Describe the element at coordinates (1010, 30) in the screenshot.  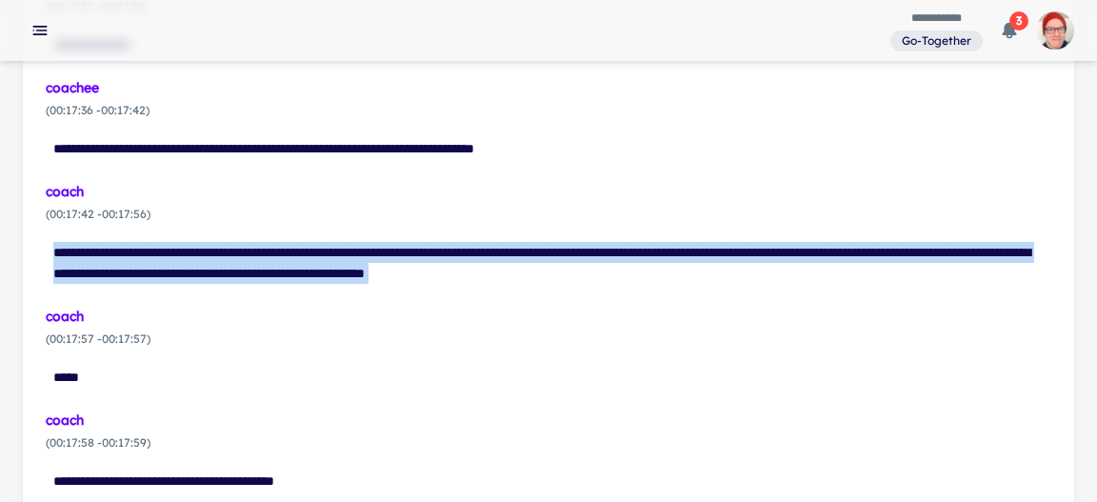
I see `button: 3` at that location.